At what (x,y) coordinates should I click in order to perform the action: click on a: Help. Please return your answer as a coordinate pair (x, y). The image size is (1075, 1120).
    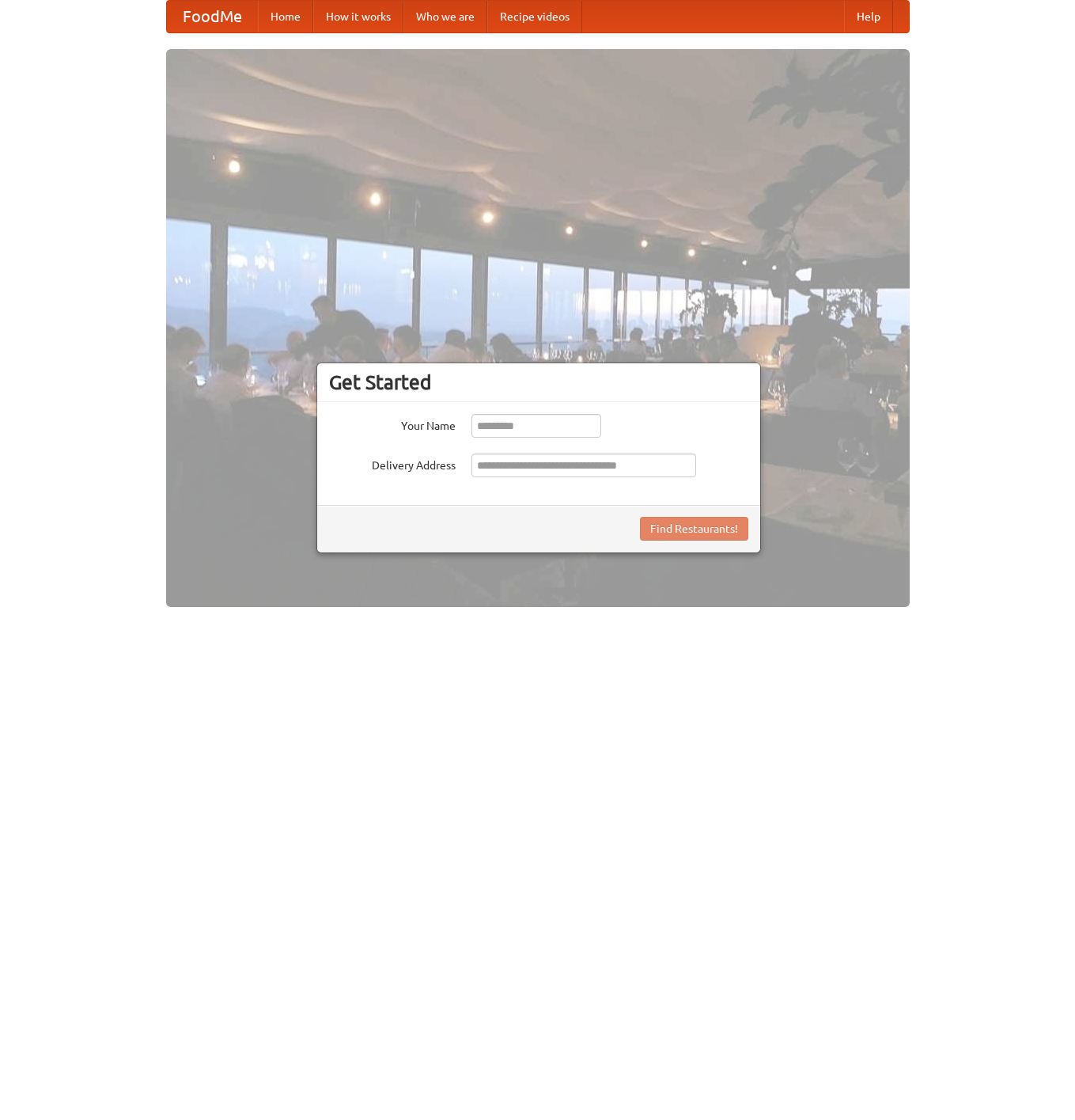
    Looking at the image, I should click on (868, 16).